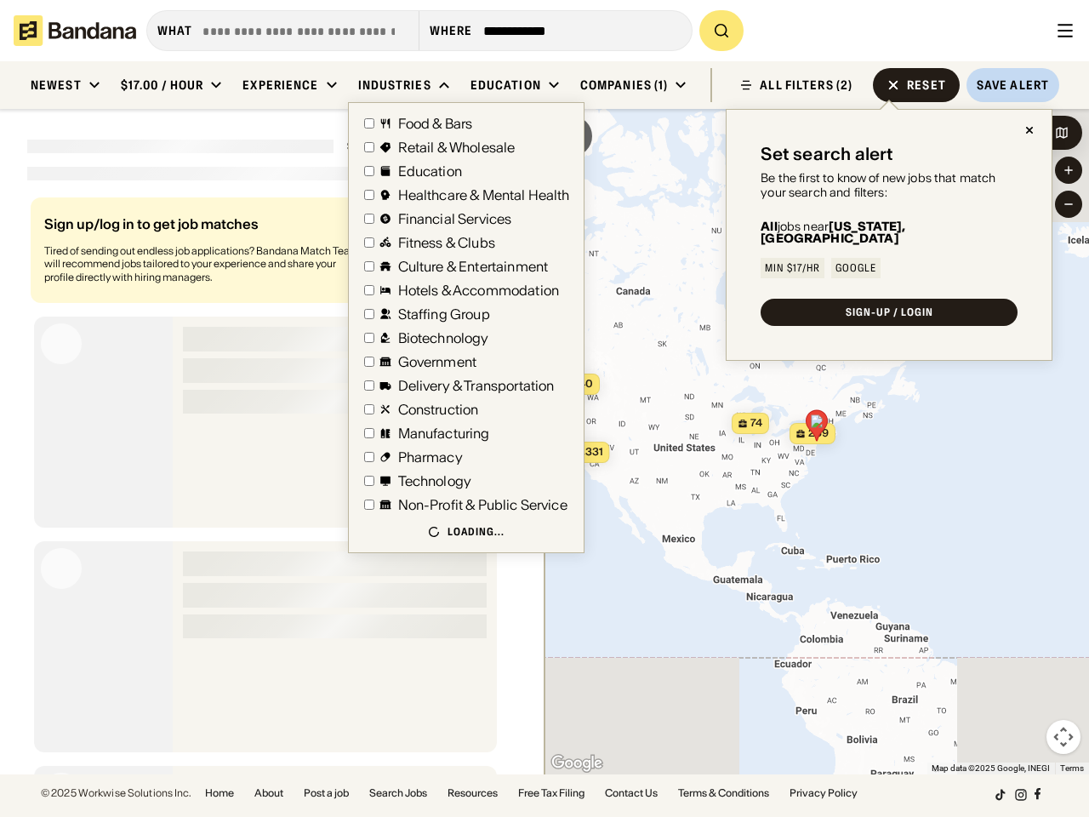 This screenshot has height=817, width=1089. Describe the element at coordinates (625, 85) in the screenshot. I see `div: Companies (1)` at that location.